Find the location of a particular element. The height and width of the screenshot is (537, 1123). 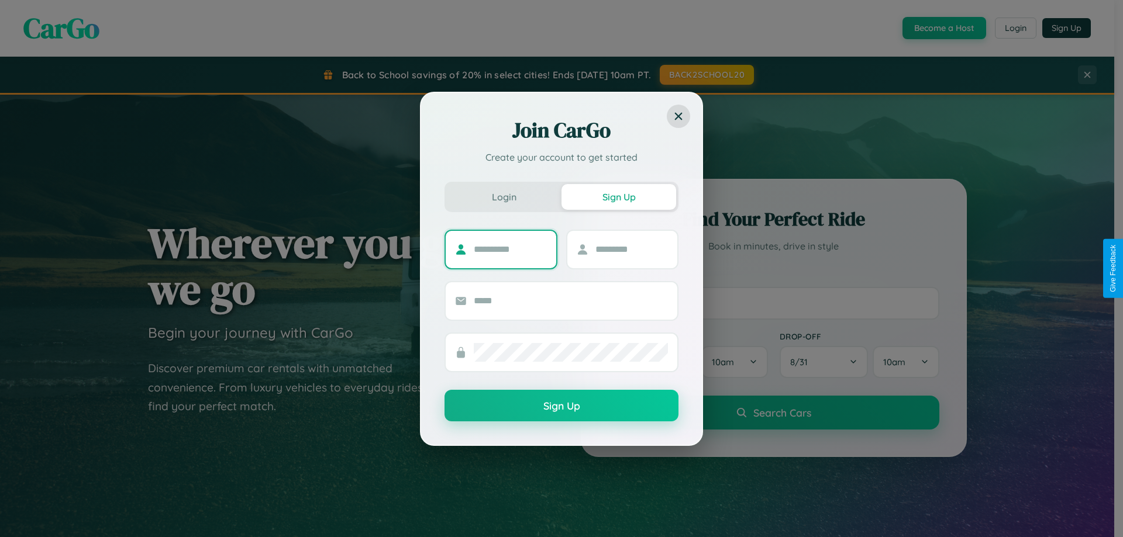

button: Login is located at coordinates (504, 197).